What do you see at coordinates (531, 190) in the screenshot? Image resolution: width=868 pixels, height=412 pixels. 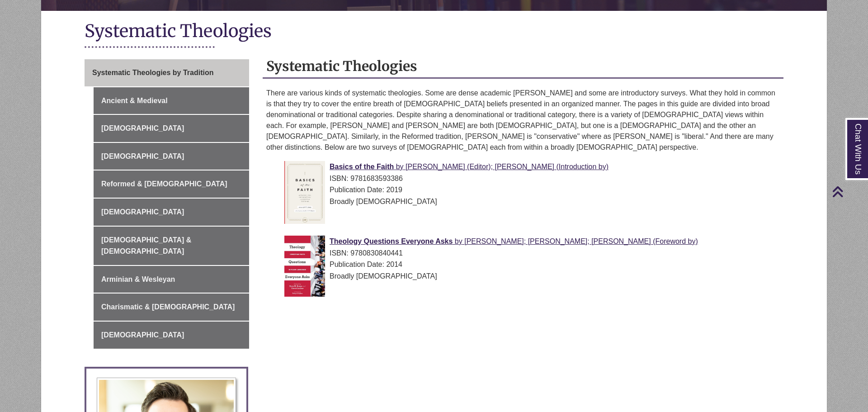 I see `div: Publication Date: 2019` at bounding box center [531, 190].